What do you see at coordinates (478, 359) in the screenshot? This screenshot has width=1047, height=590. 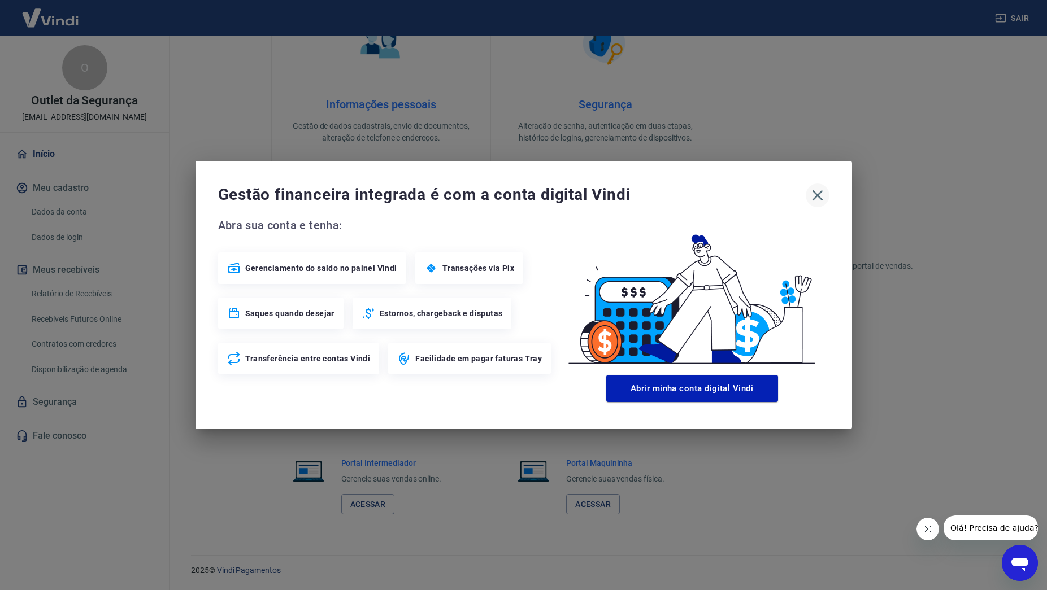 I see `span: Facilidade em pagar faturas Tray` at bounding box center [478, 359].